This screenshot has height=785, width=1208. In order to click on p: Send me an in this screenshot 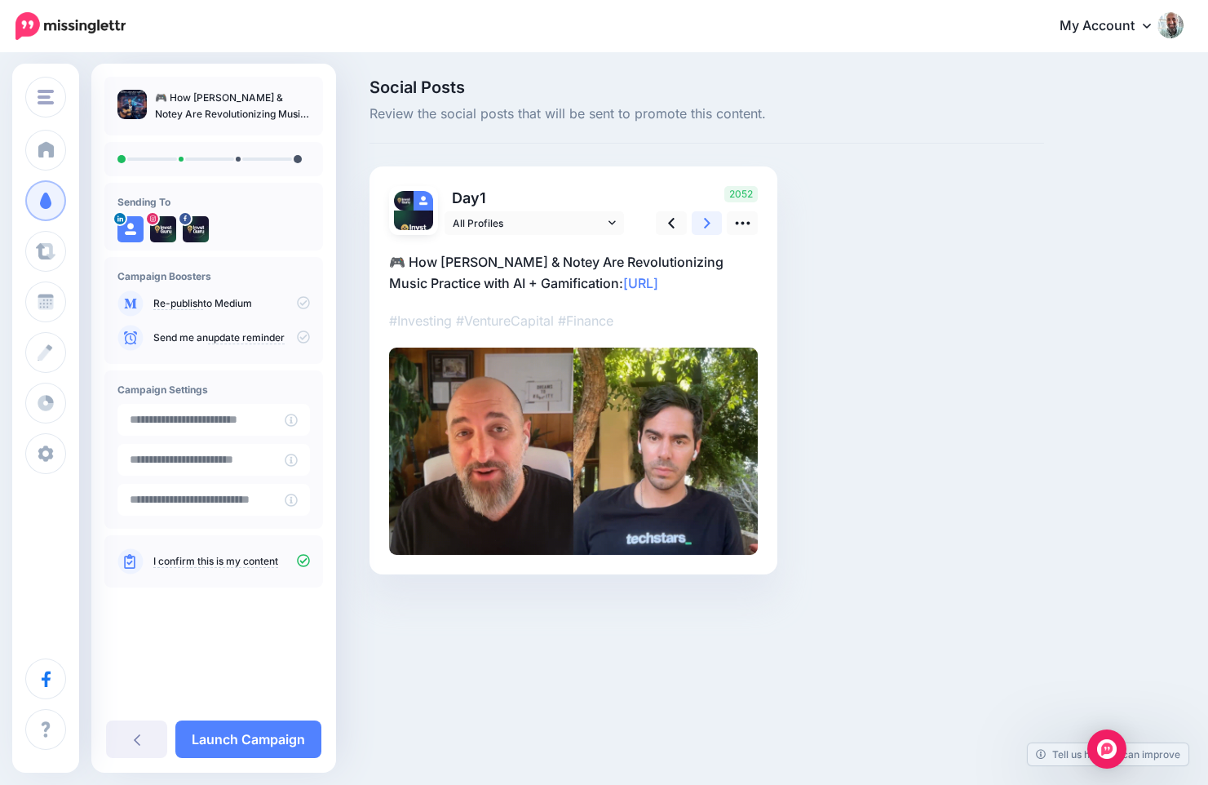, I will do `click(232, 338)`.